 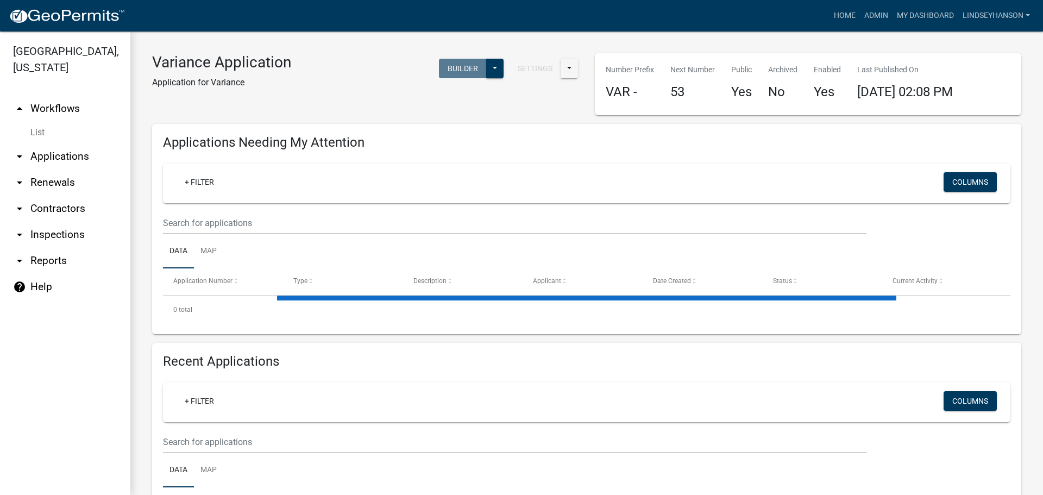 What do you see at coordinates (222, 62) in the screenshot?
I see `h3: Variance Application` at bounding box center [222, 62].